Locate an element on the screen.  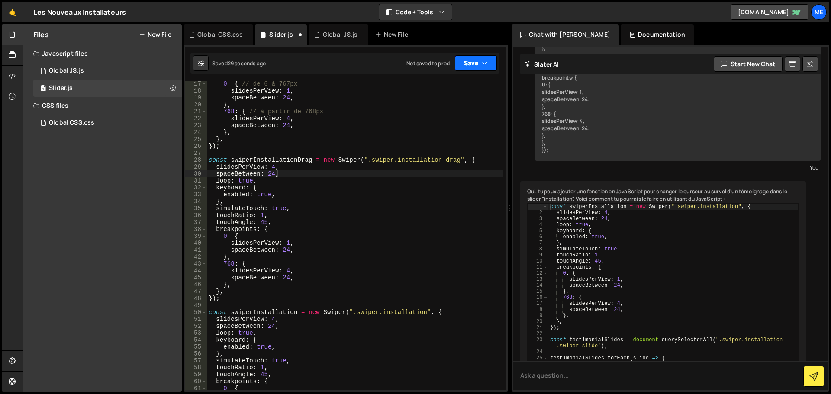
div: New File is located at coordinates (393, 35).